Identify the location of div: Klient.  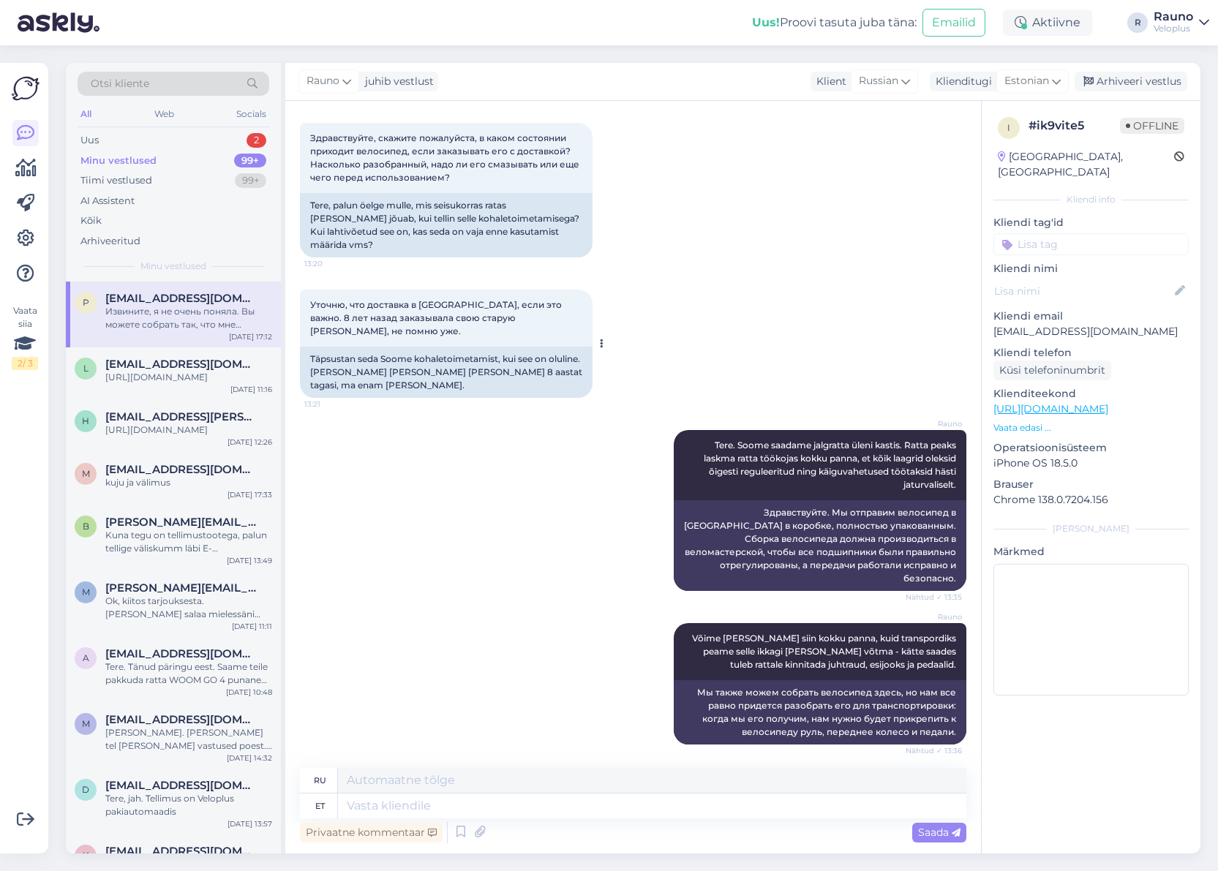
(828, 81).